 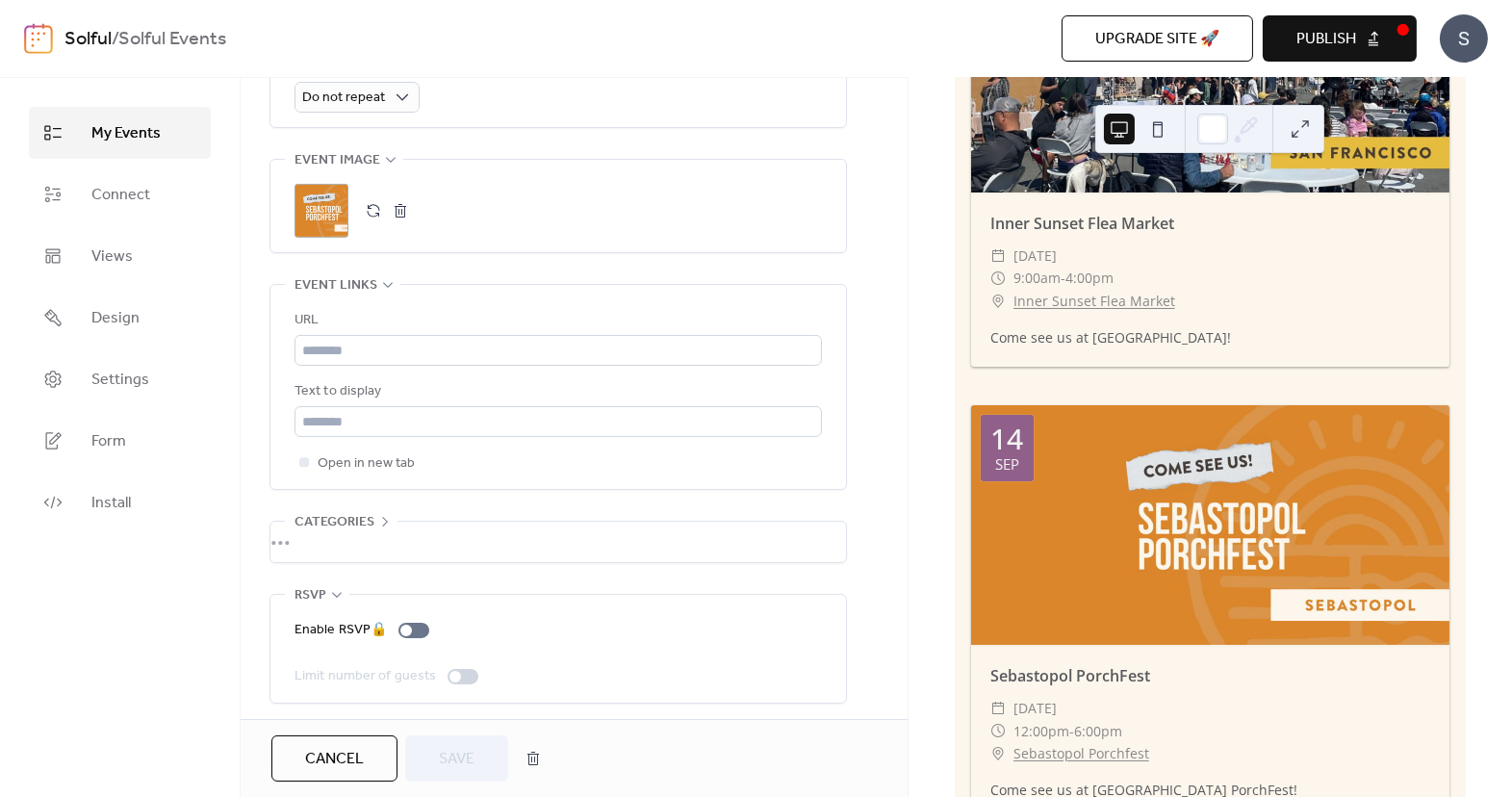 I want to click on span: Install, so click(x=111, y=503).